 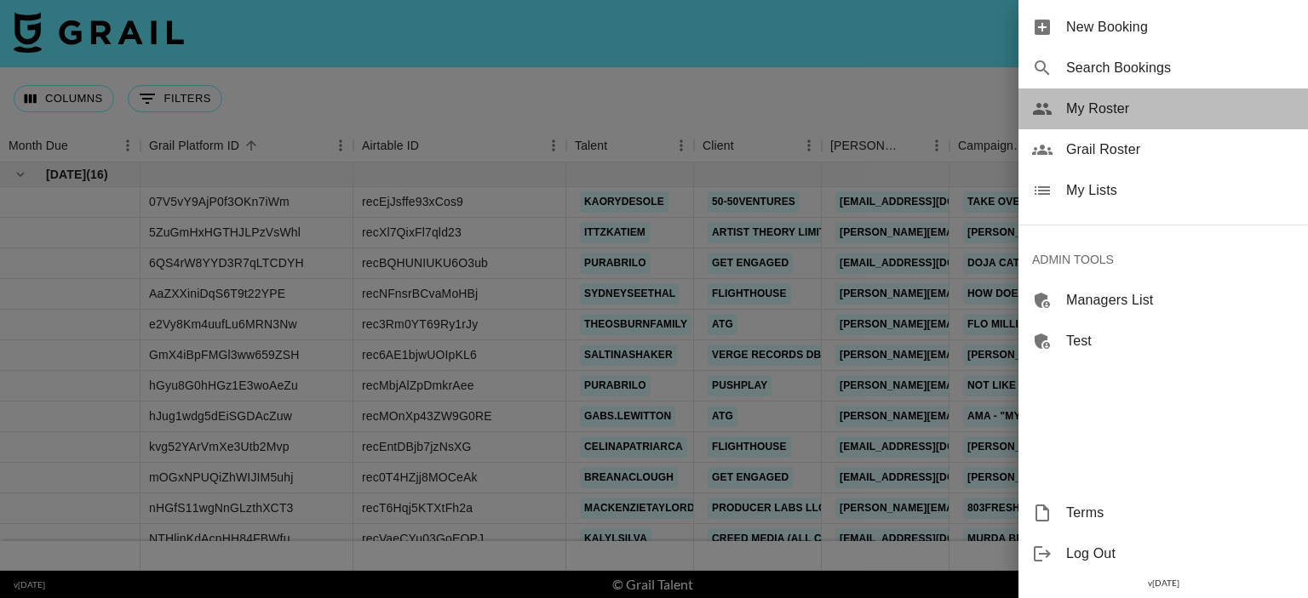 I want to click on div: Grail Roster, so click(x=1163, y=150).